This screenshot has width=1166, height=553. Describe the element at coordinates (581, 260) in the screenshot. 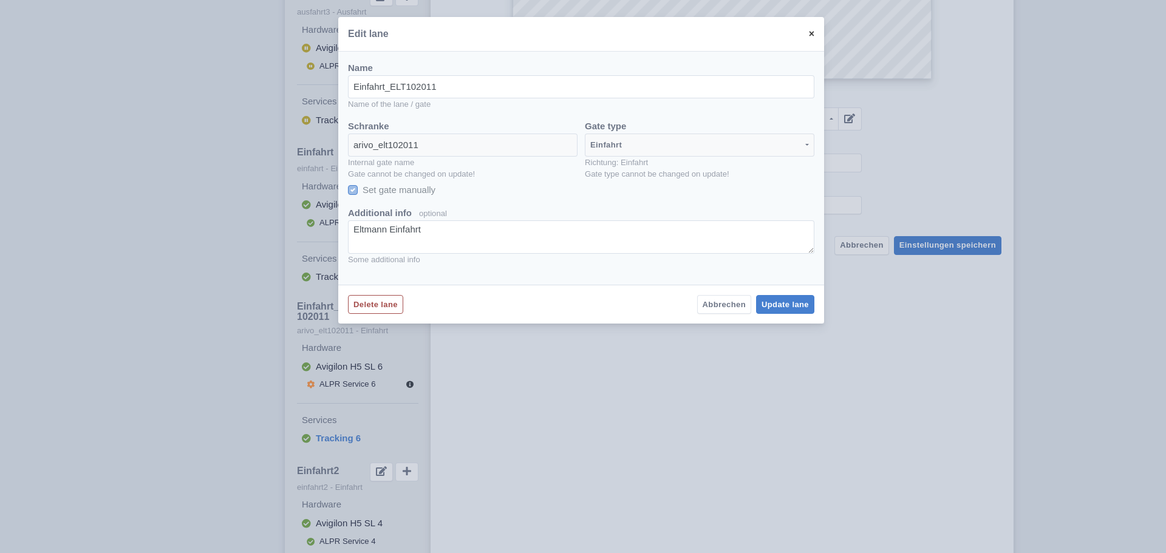

I see `small: Some additional info` at that location.